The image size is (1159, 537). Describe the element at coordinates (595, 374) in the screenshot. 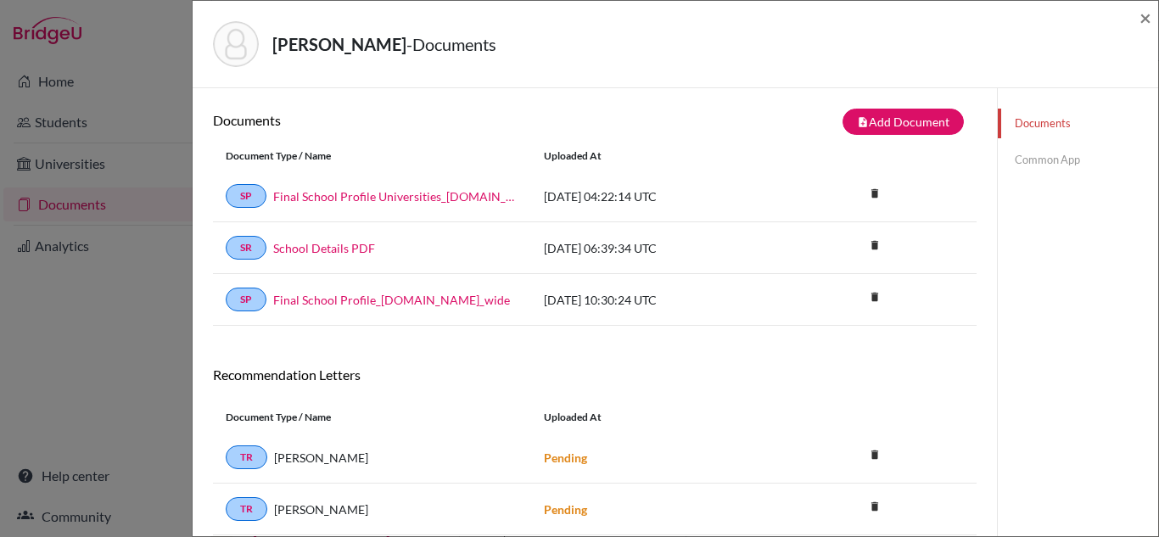

I see `h6: Recommendation Letters` at that location.